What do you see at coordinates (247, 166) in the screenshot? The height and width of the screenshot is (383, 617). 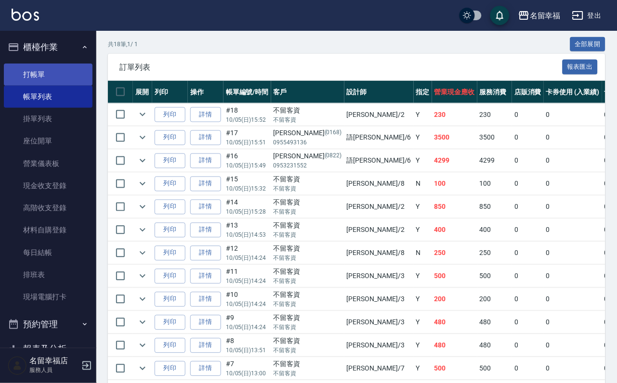 I see `p: 10/05 (日) 15:49` at bounding box center [247, 166].